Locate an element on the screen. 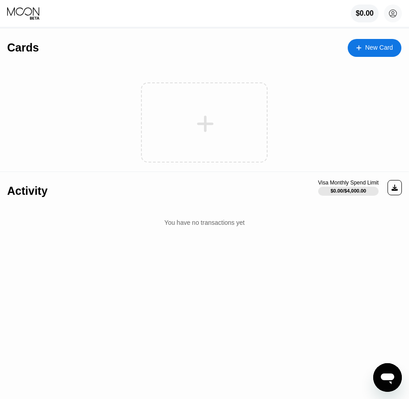 This screenshot has width=409, height=399. div: $0.00 / $4,000.00 is located at coordinates (349, 191).